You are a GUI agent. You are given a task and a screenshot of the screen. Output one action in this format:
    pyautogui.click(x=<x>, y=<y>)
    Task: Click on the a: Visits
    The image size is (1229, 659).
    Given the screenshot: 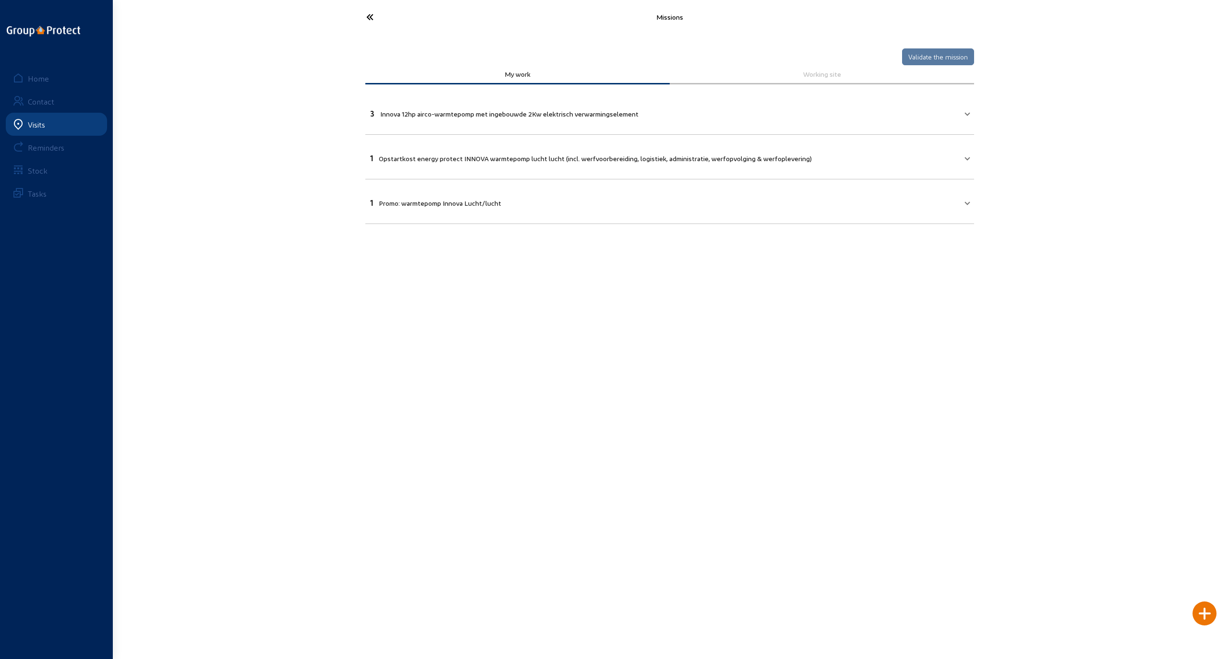 What is the action you would take?
    pyautogui.click(x=56, y=124)
    